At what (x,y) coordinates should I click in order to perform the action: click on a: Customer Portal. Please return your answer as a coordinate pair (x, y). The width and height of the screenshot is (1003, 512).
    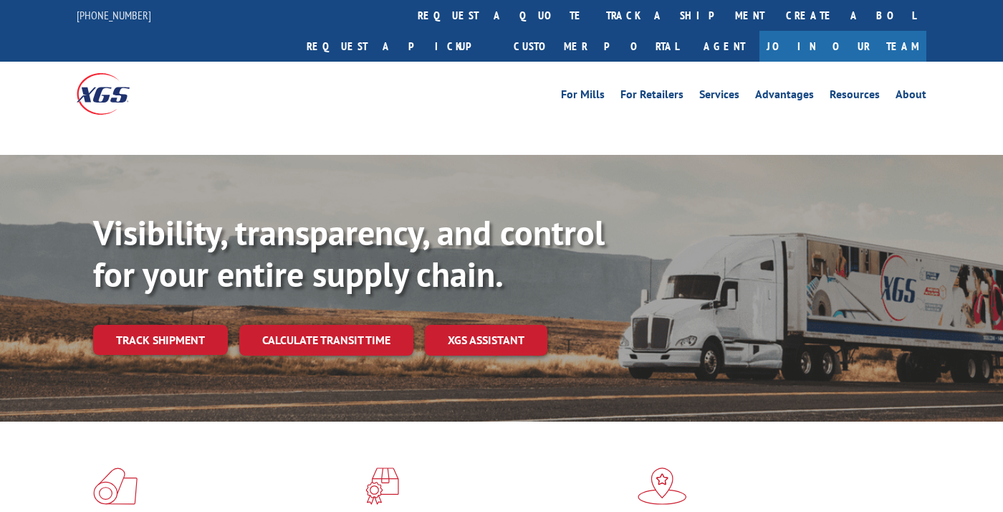
    Looking at the image, I should click on (596, 46).